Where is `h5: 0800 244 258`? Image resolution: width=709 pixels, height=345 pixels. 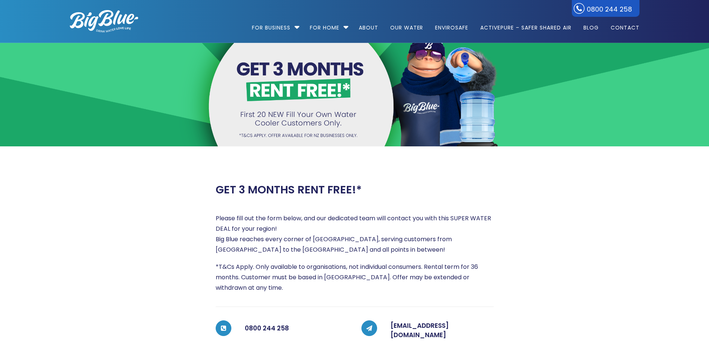 h5: 0800 244 258 is located at coordinates (296, 329).